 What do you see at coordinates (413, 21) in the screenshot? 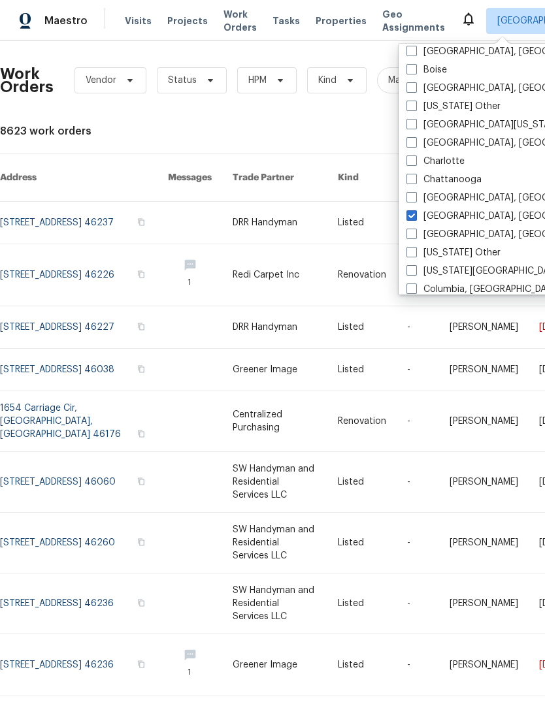
I see `span: Geo Assignments` at bounding box center [413, 21].